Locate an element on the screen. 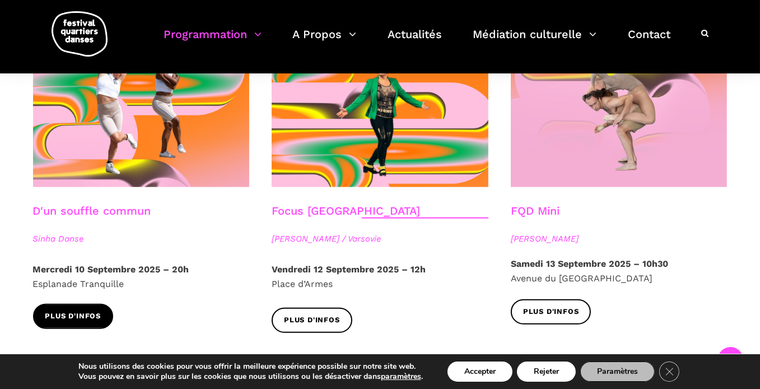  button: Paramètres is located at coordinates (617, 371).